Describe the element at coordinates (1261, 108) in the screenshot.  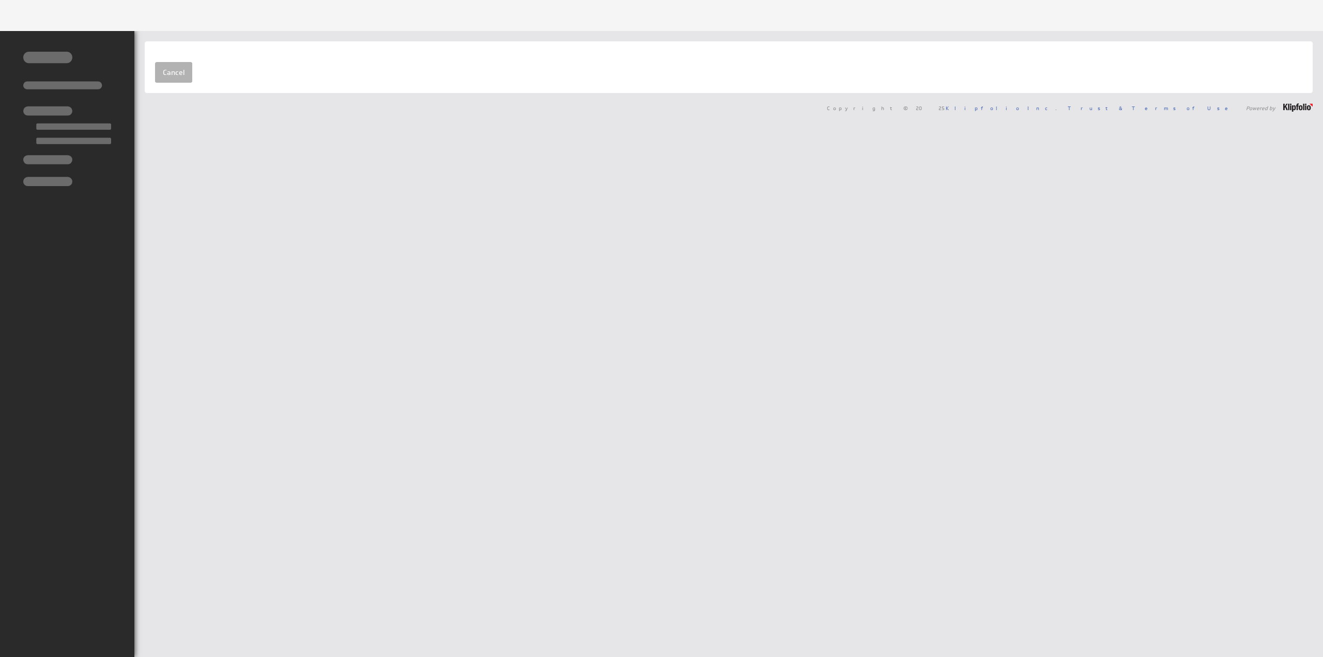
I see `span: Powered by` at that location.